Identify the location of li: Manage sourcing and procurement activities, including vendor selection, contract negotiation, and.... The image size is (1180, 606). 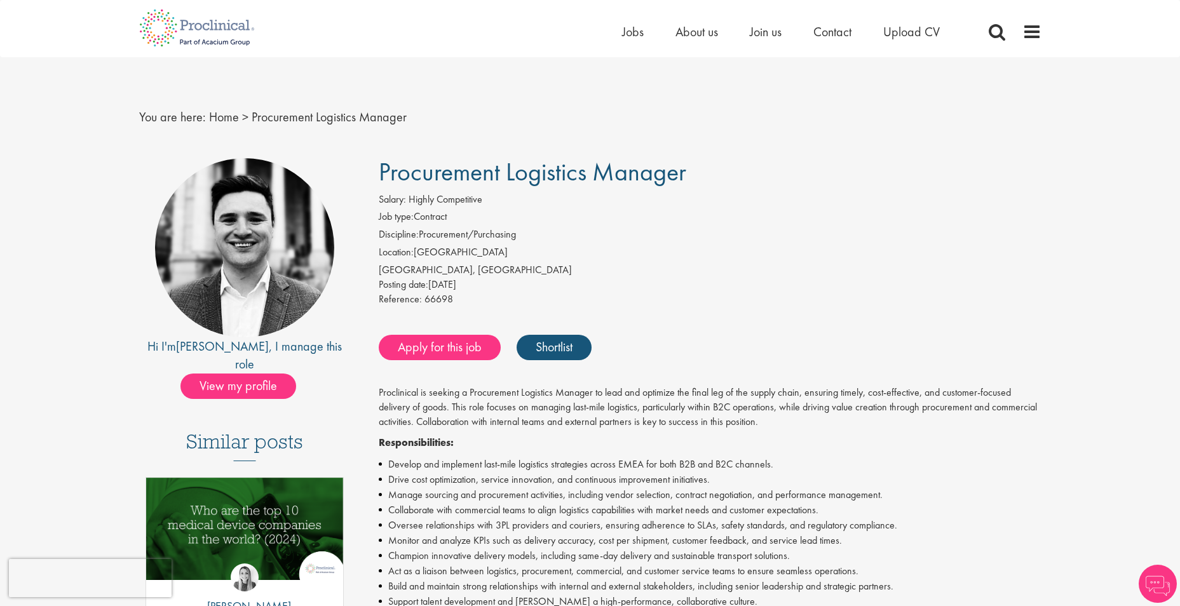
(710, 495).